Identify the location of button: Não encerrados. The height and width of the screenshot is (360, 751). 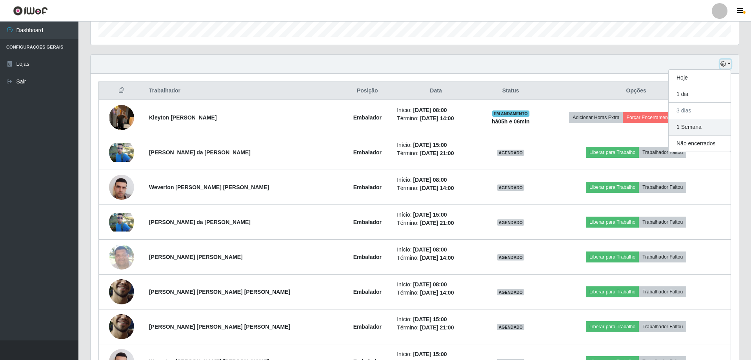
(699, 143).